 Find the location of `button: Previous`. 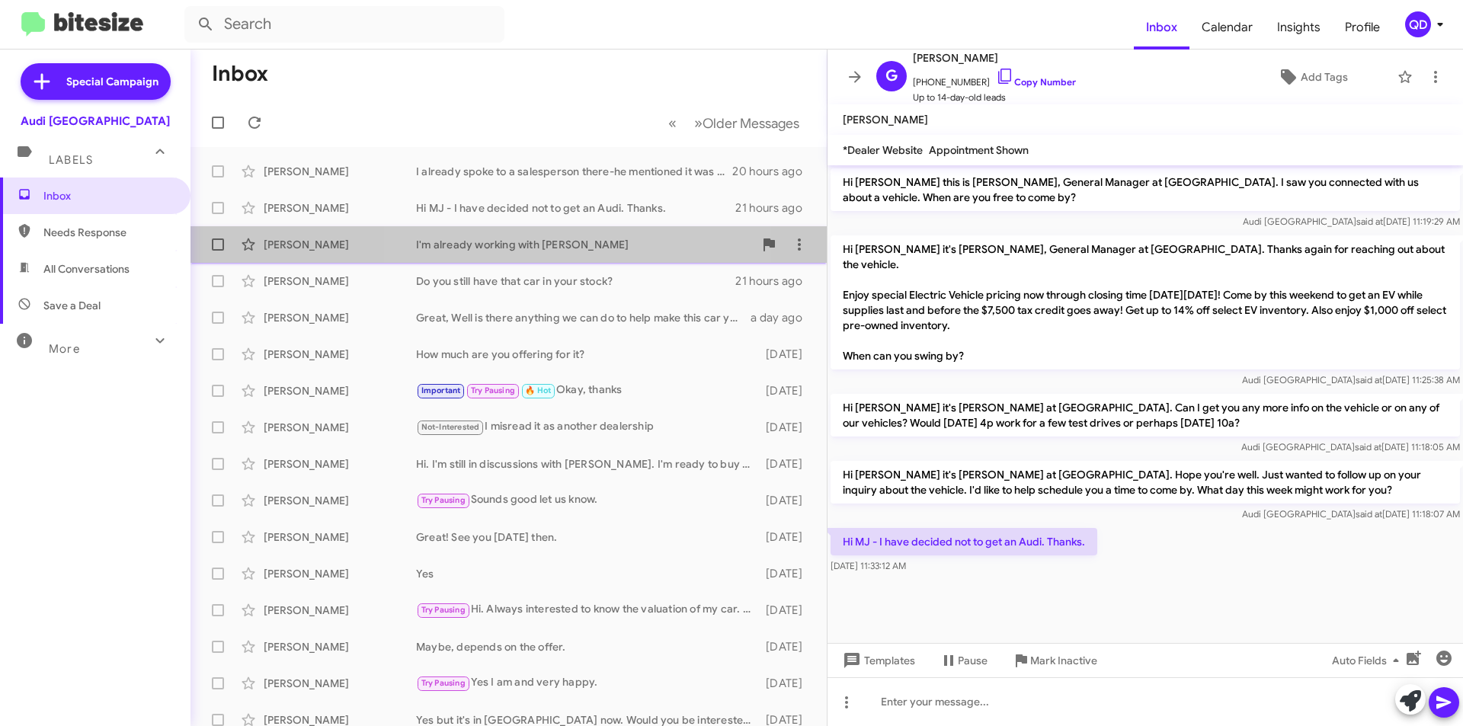

button: Previous is located at coordinates (672, 123).